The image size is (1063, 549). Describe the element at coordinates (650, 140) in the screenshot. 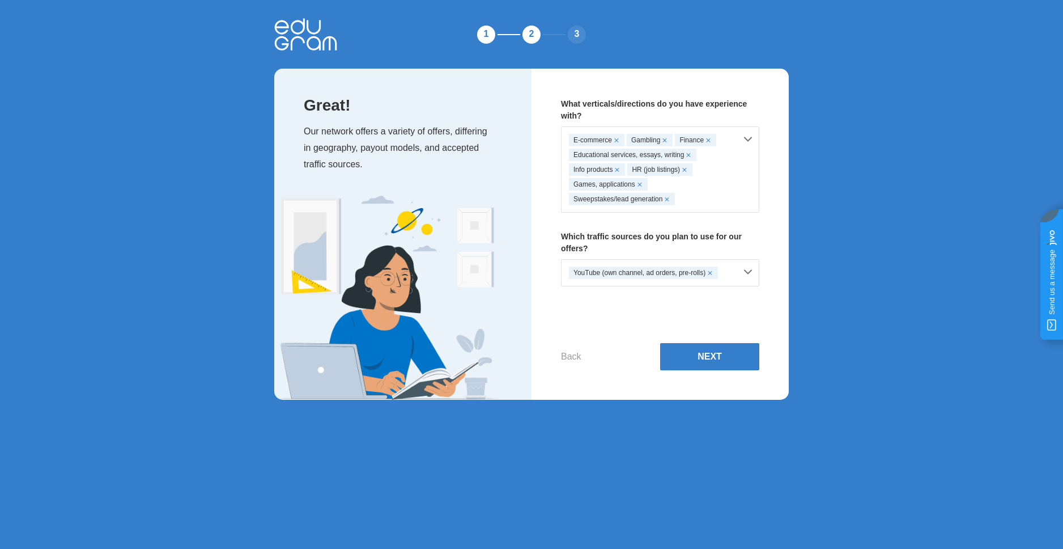

I see `div: Gambling` at that location.